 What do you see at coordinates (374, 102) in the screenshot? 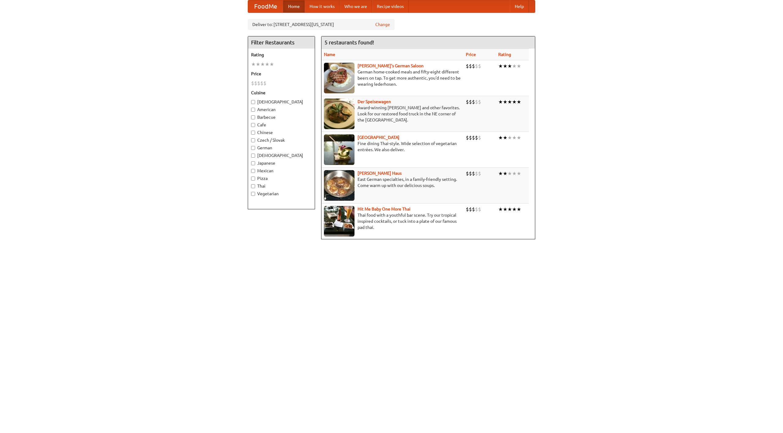
I see `b: Der Speisewagen` at bounding box center [374, 102].